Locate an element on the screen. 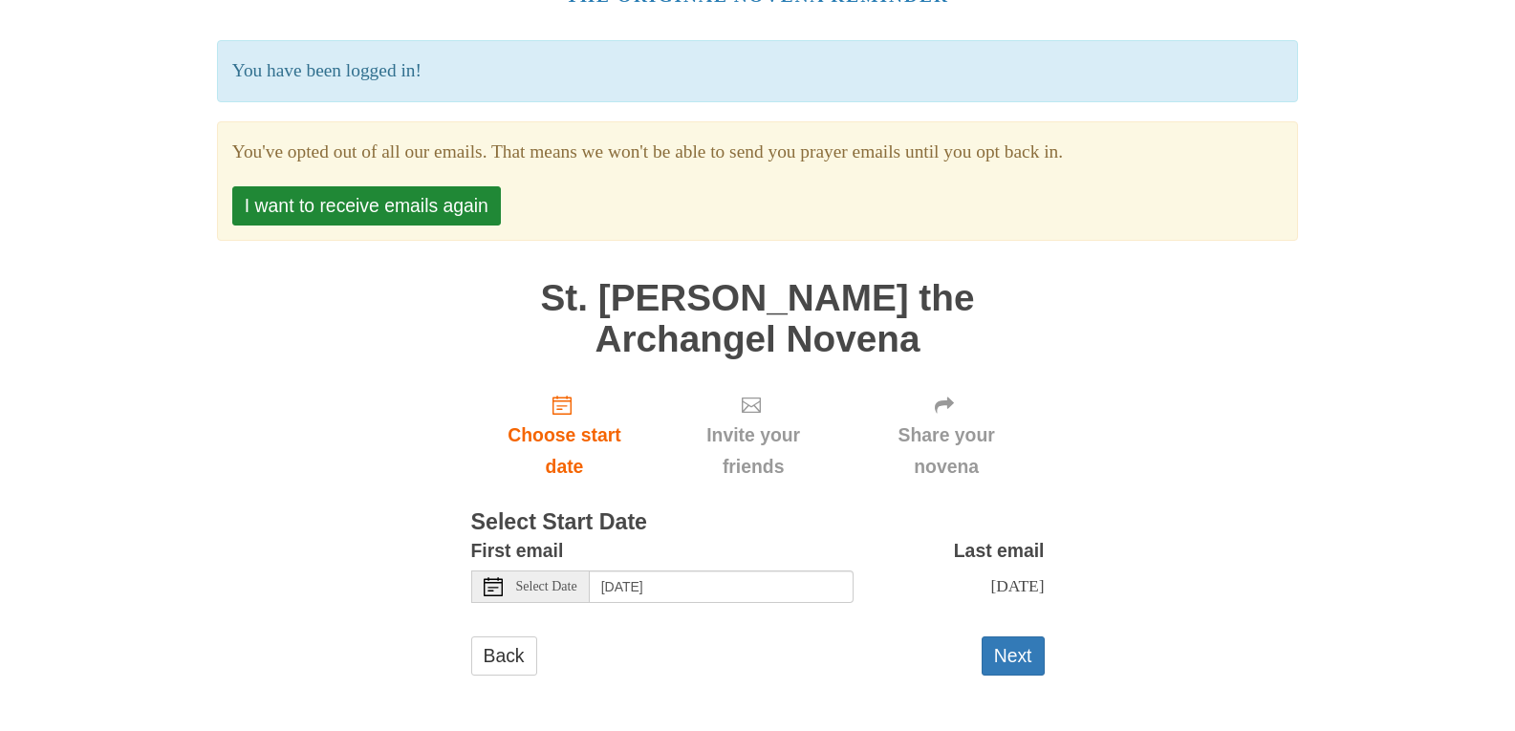  button: Next is located at coordinates (1013, 656).